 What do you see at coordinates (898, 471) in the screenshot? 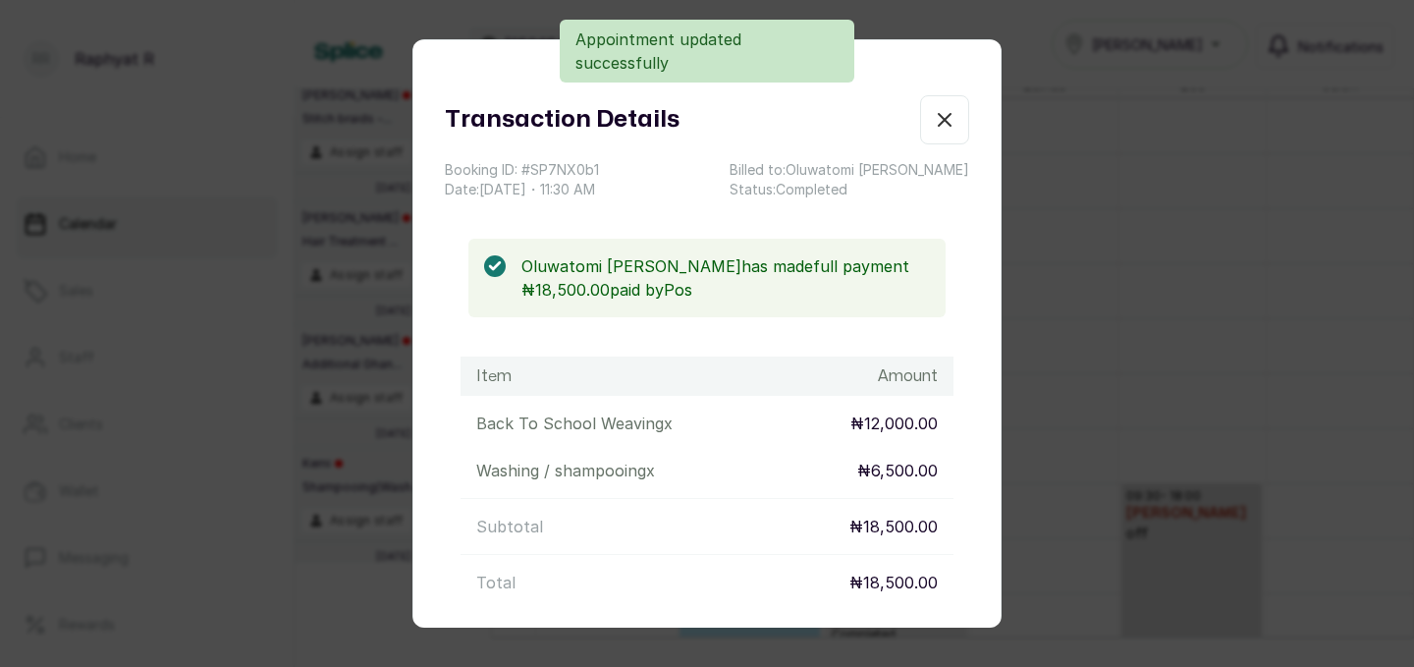
I see `p: ₦6,500.00` at bounding box center [898, 471].